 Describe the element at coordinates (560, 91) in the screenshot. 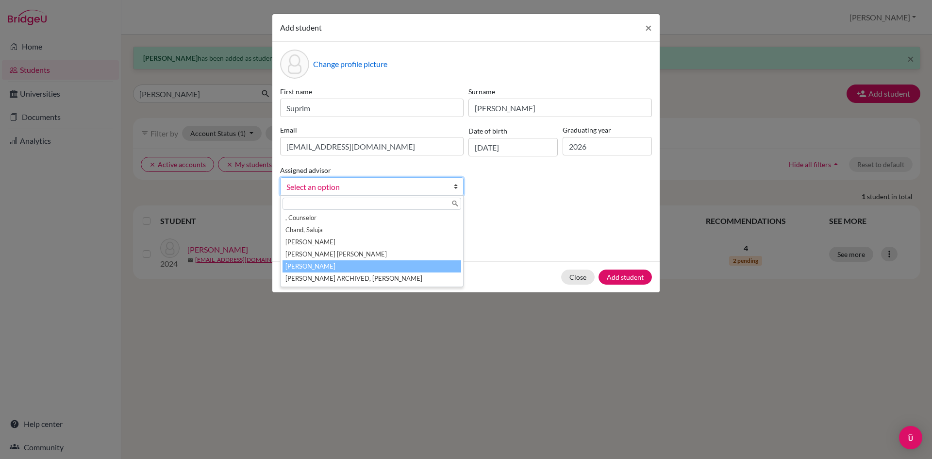

I see `label: Surname` at that location.